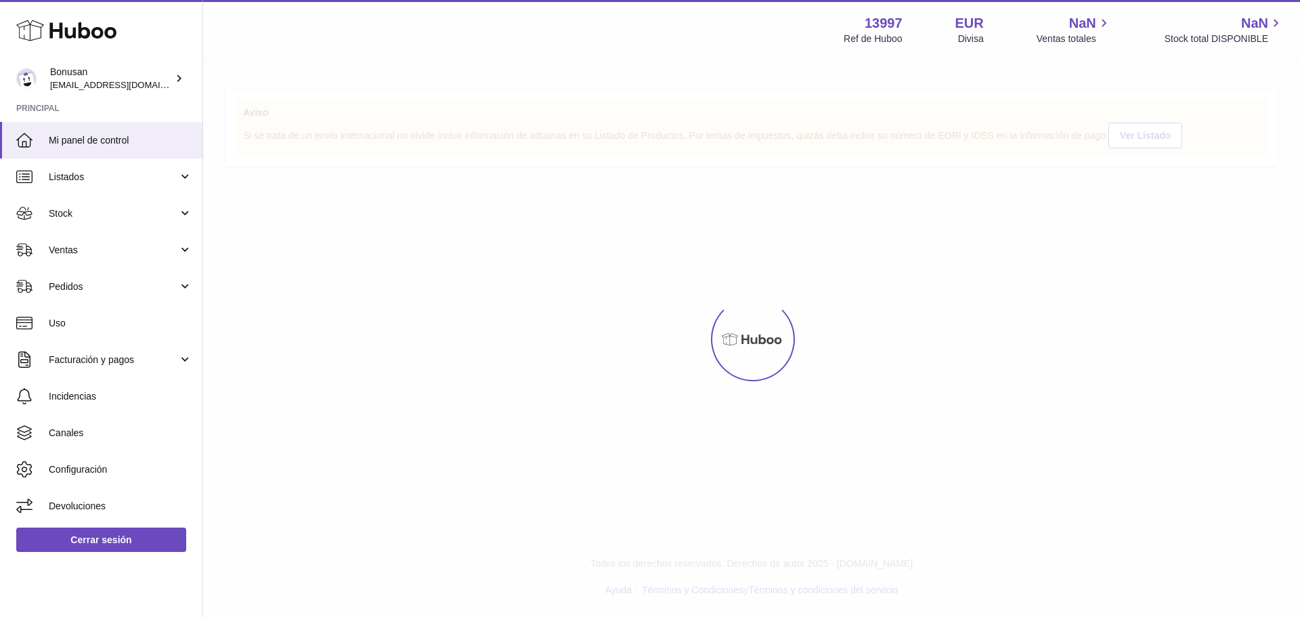 The width and height of the screenshot is (1300, 617). Describe the element at coordinates (971, 39) in the screenshot. I see `div: Divisa` at that location.